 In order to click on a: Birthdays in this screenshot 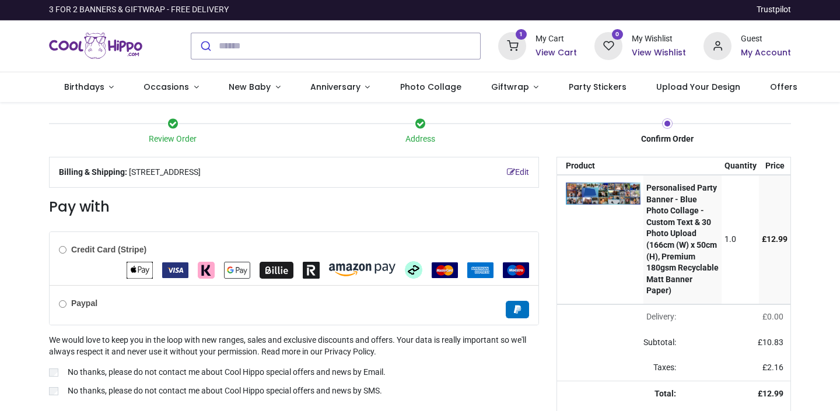, I will do `click(89, 87)`.